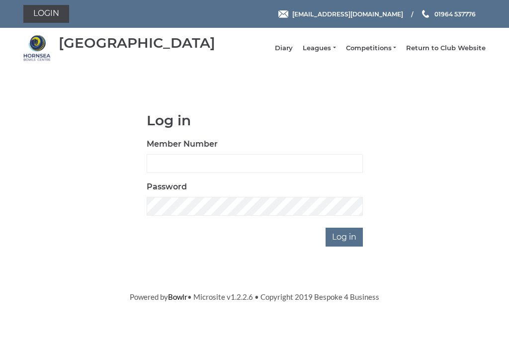 Image resolution: width=509 pixels, height=347 pixels. Describe the element at coordinates (182, 144) in the screenshot. I see `label: Member Number` at that location.